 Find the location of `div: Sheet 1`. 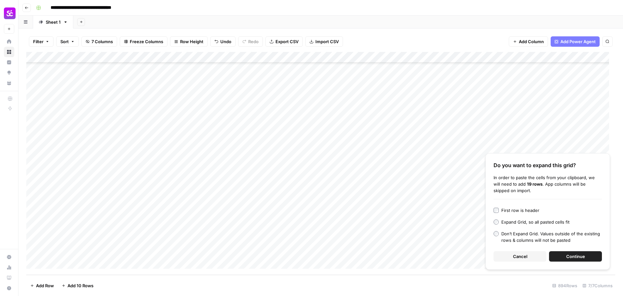

div: Sheet 1 is located at coordinates (53, 22).